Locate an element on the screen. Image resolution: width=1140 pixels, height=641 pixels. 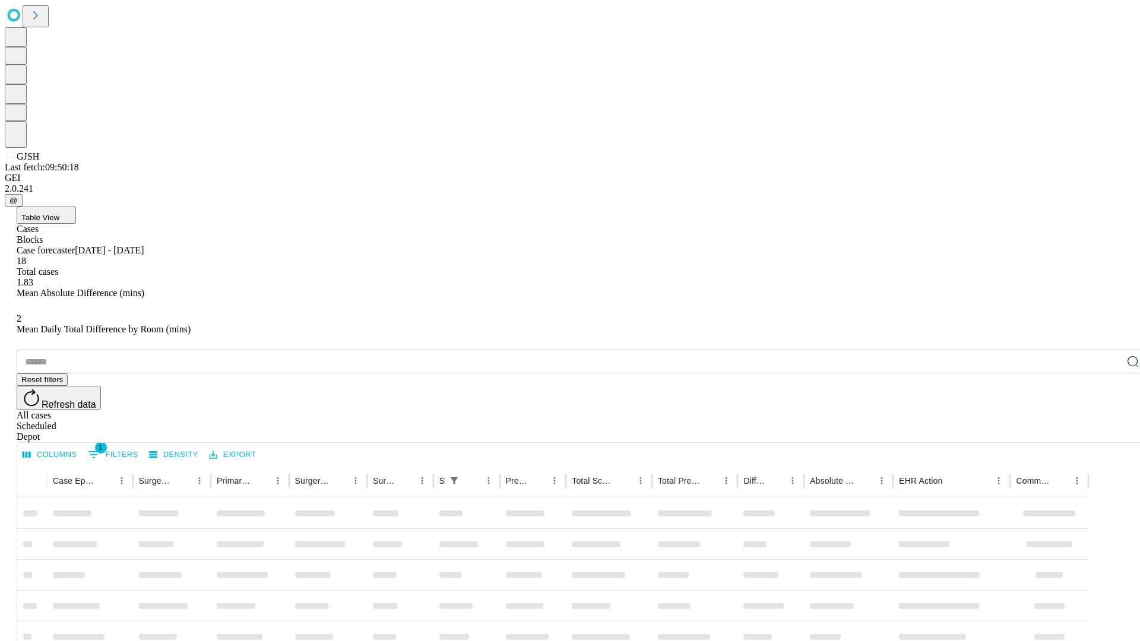
div: Case Epic Id is located at coordinates (74, 481).